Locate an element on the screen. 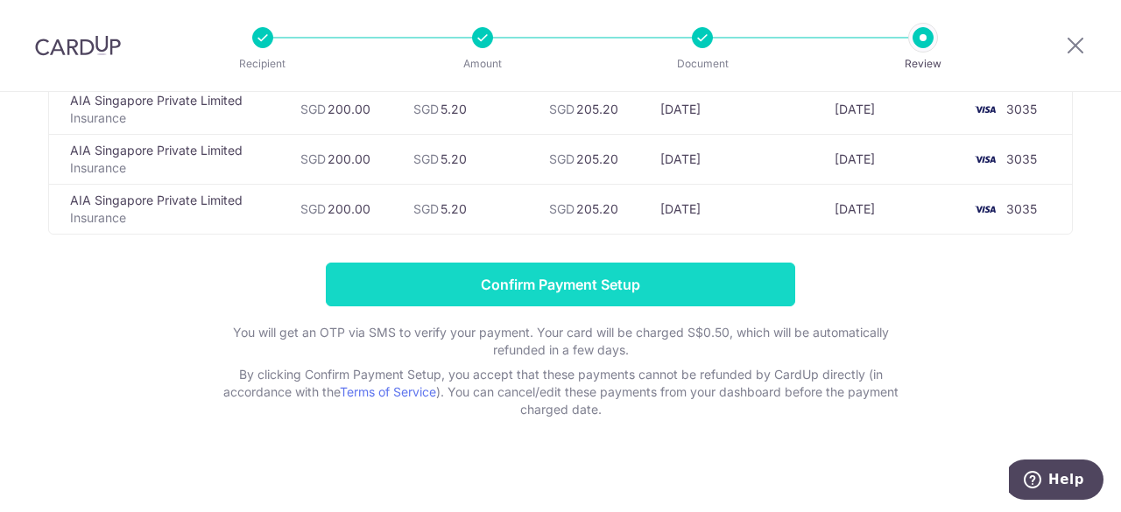 The height and width of the screenshot is (512, 1121). p: Recipient is located at coordinates (263, 64).